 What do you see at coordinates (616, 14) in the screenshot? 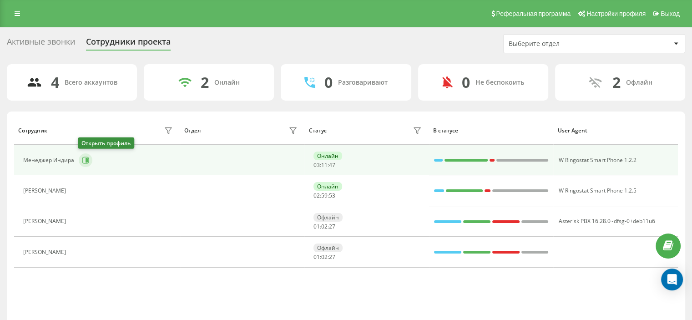
I see `span: Настройки профиля` at bounding box center [616, 14].